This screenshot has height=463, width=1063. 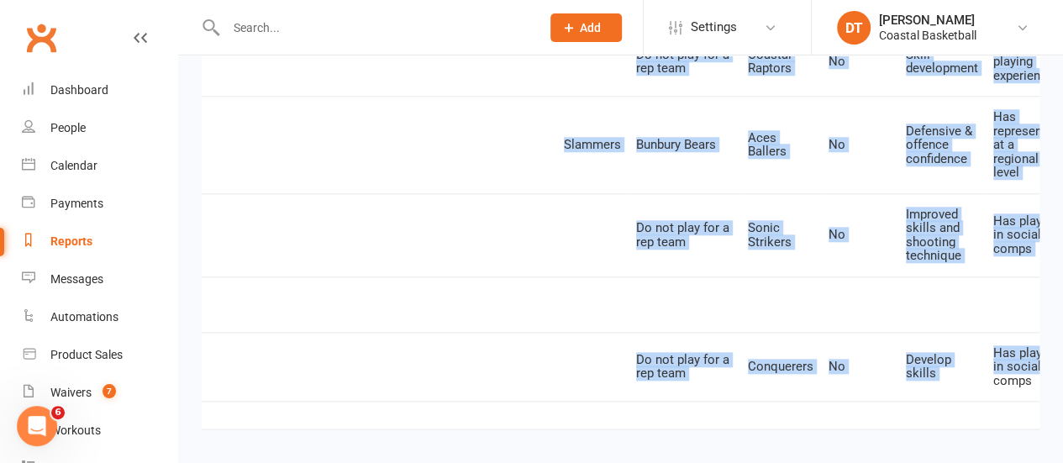 I want to click on span: Slammers, so click(x=593, y=145).